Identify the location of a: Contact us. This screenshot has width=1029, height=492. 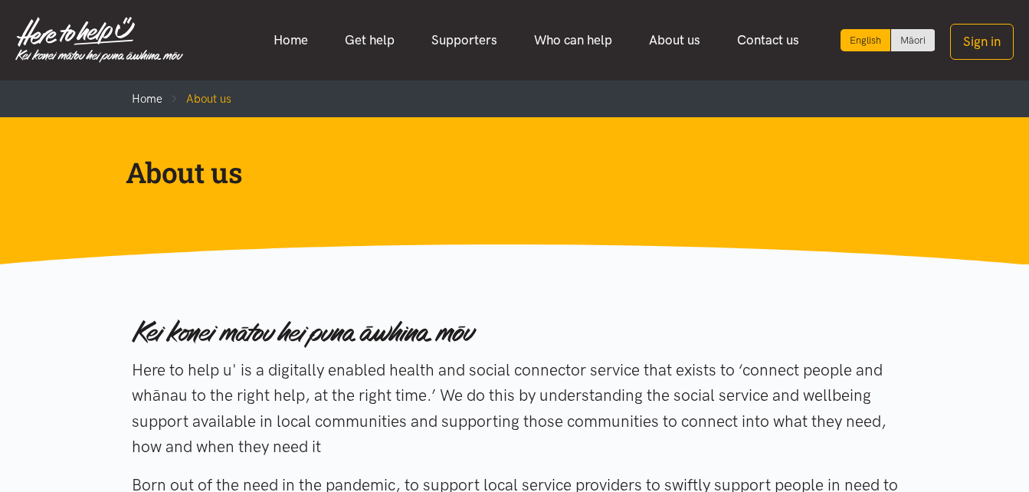
(768, 40).